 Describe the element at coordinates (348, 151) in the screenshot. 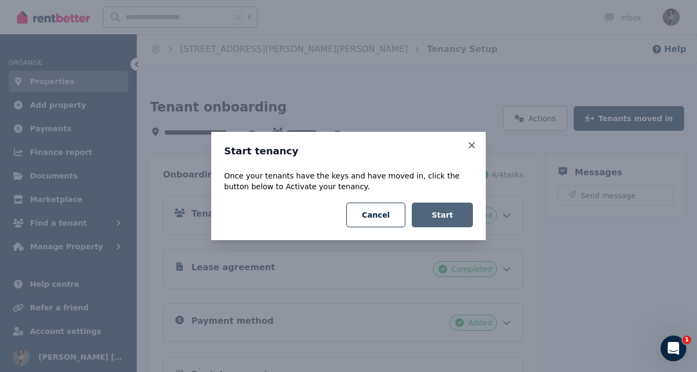

I see `h3: Start tenancy` at that location.